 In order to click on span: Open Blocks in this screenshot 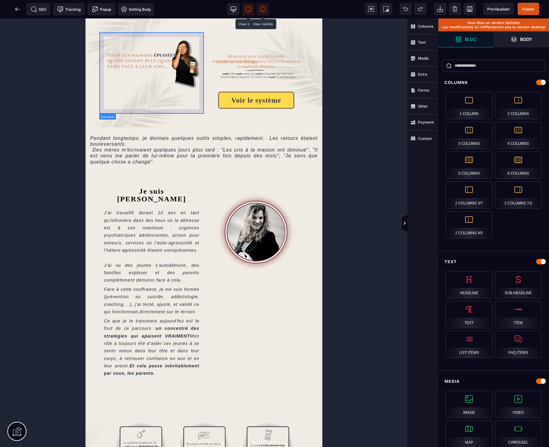, I will do `click(466, 39)`.